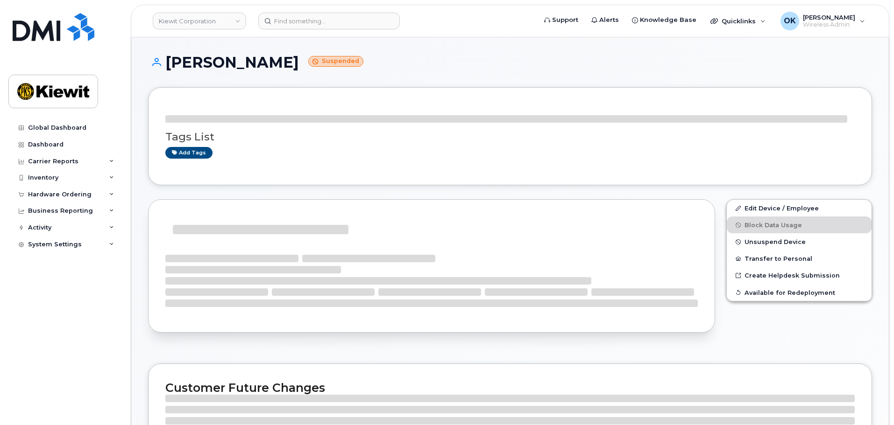 Image resolution: width=894 pixels, height=425 pixels. Describe the element at coordinates (799, 242) in the screenshot. I see `button: Unsuspend Device` at that location.